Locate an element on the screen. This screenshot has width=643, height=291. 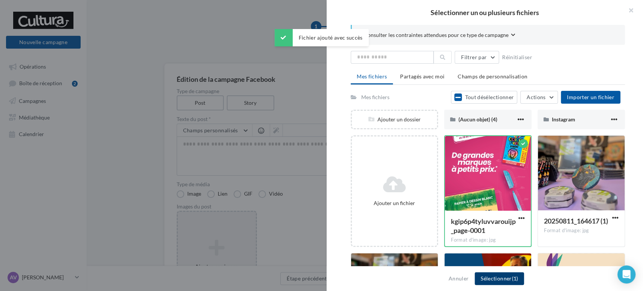
span: Instagram is located at coordinates (564, 119).